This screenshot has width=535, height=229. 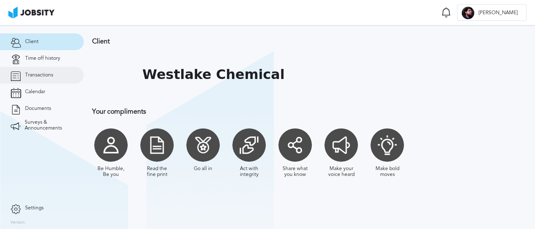 I want to click on h1: Westlake Chemical, so click(x=213, y=74).